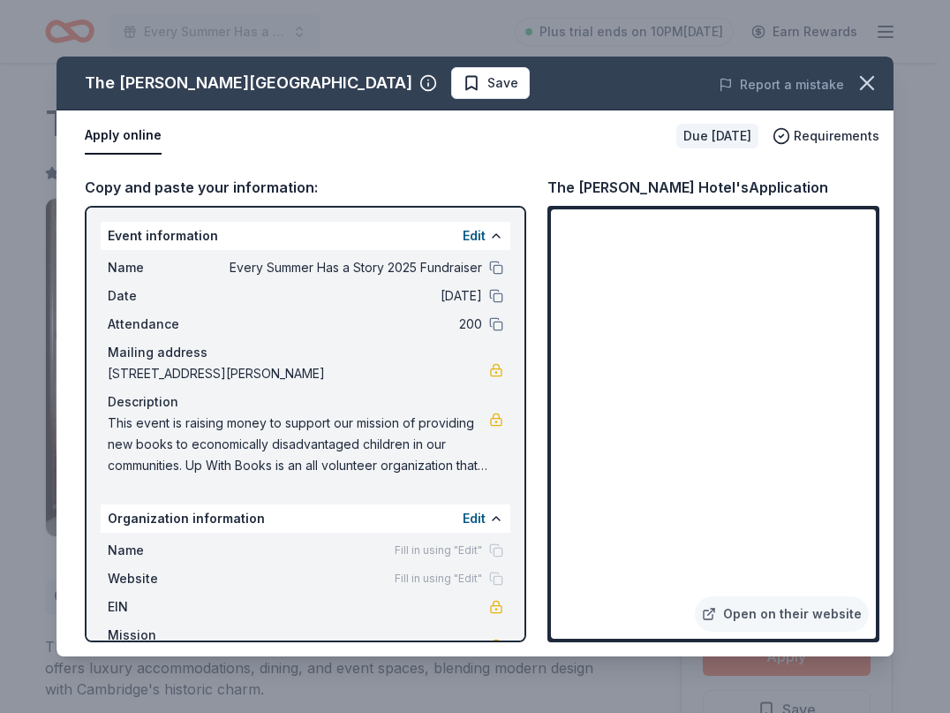 This screenshot has width=950, height=713. Describe the element at coordinates (306, 402) in the screenshot. I see `div: Description` at that location.